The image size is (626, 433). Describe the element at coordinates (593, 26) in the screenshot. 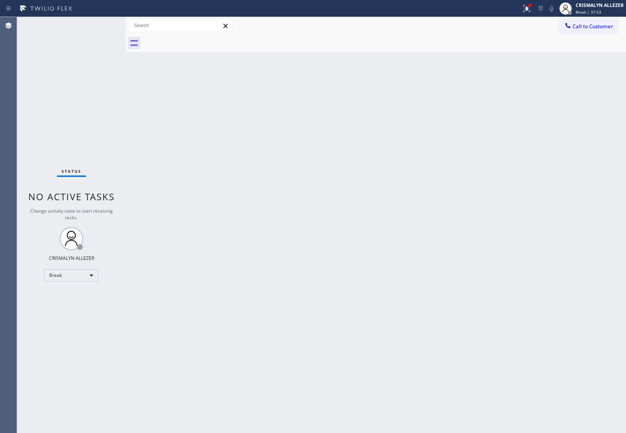

I see `span: Call to Customer` at that location.